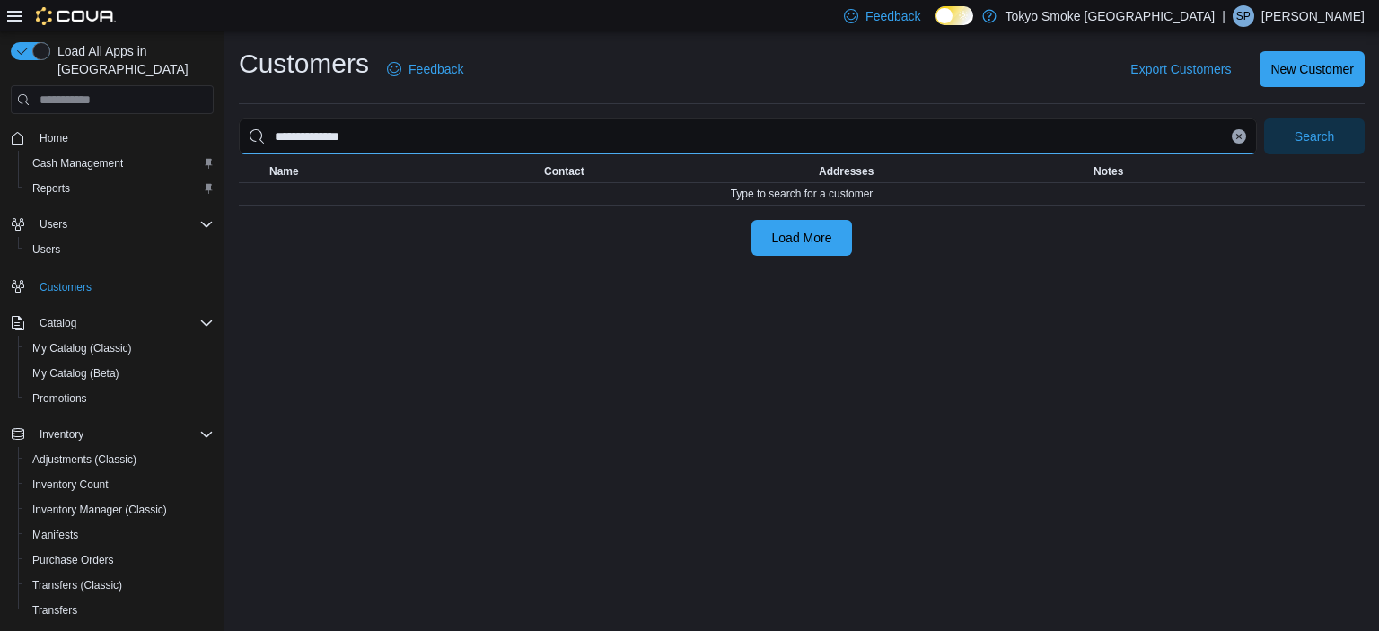 This screenshot has width=1379, height=631. I want to click on a: Inventory Count, so click(70, 485).